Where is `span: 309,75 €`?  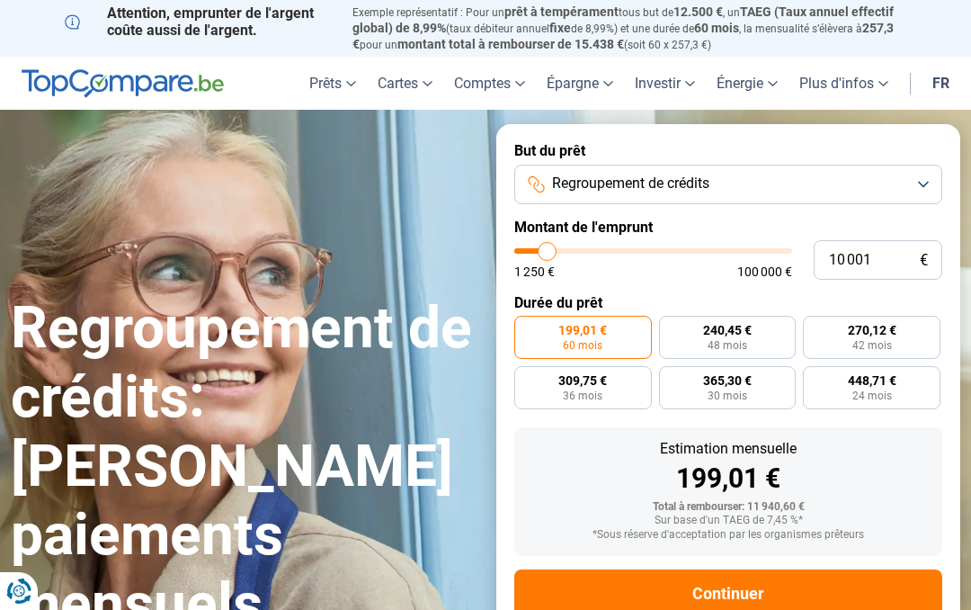
span: 309,75 € is located at coordinates (583, 380).